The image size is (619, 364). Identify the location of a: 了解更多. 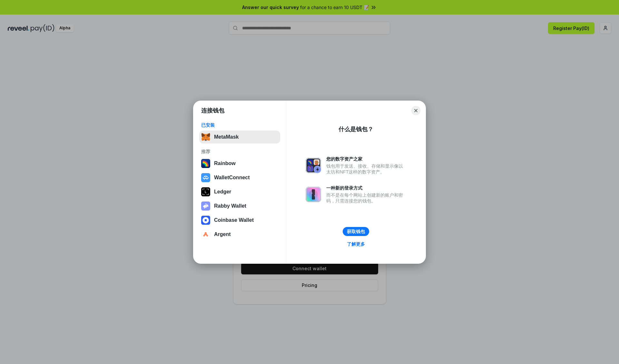
(356, 244).